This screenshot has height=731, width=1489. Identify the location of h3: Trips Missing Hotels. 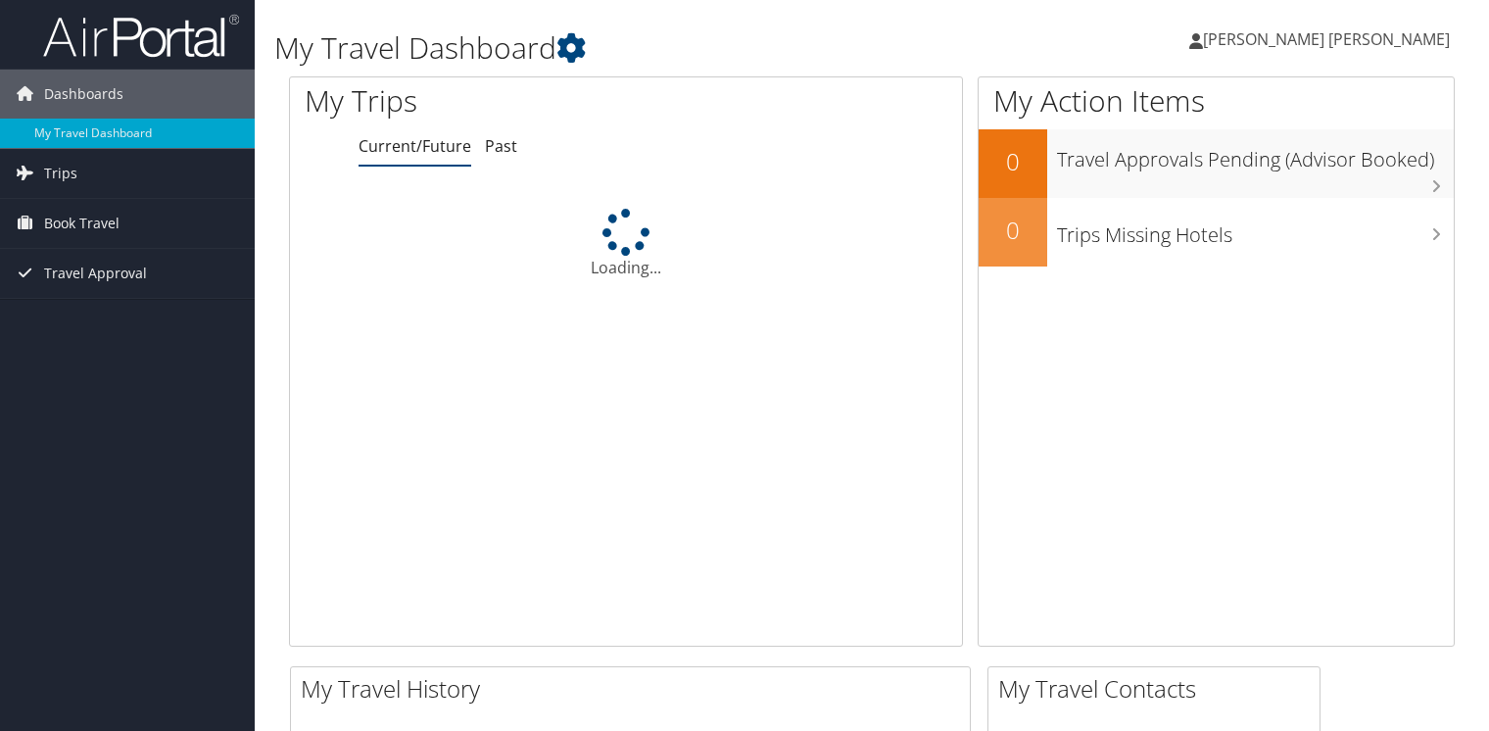
(1254, 230).